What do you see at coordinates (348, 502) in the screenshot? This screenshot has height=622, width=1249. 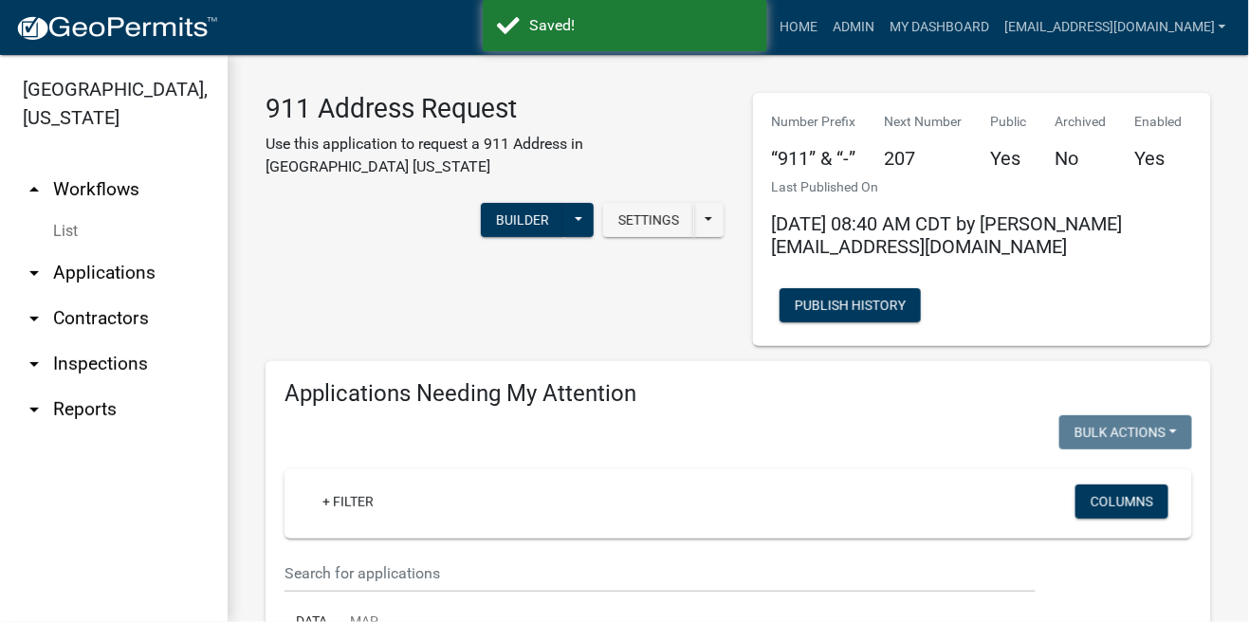 I see `a: + Filter` at bounding box center [348, 502].